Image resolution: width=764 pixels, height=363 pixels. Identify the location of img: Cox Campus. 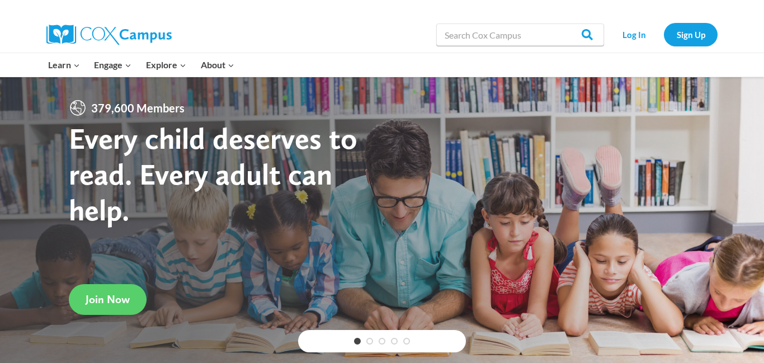
(109, 35).